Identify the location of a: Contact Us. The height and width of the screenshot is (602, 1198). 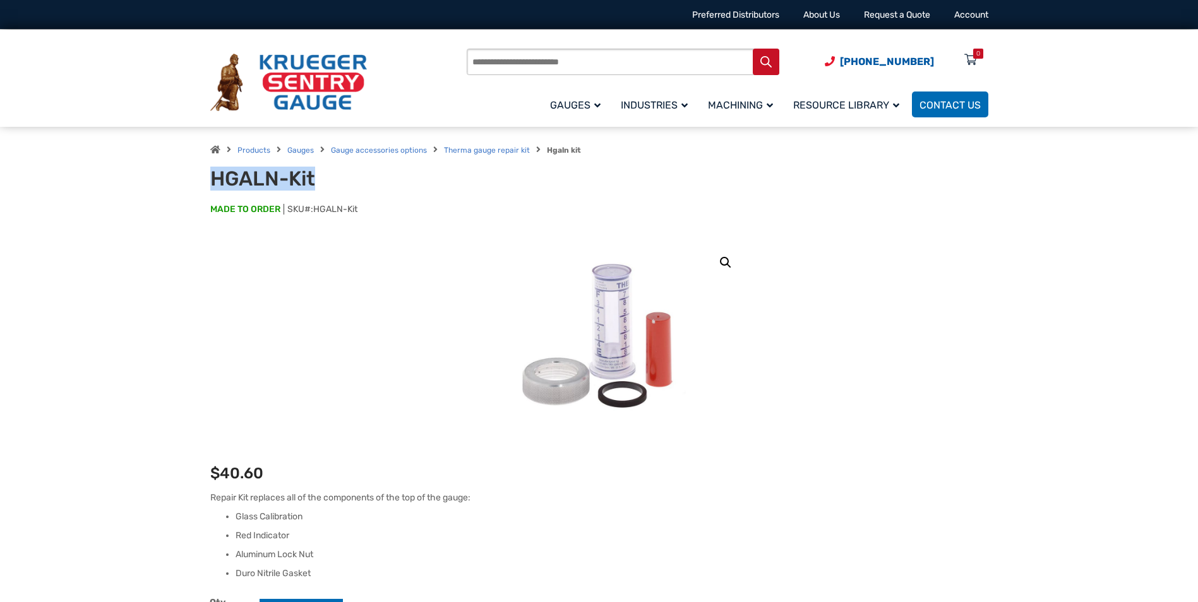
(950, 104).